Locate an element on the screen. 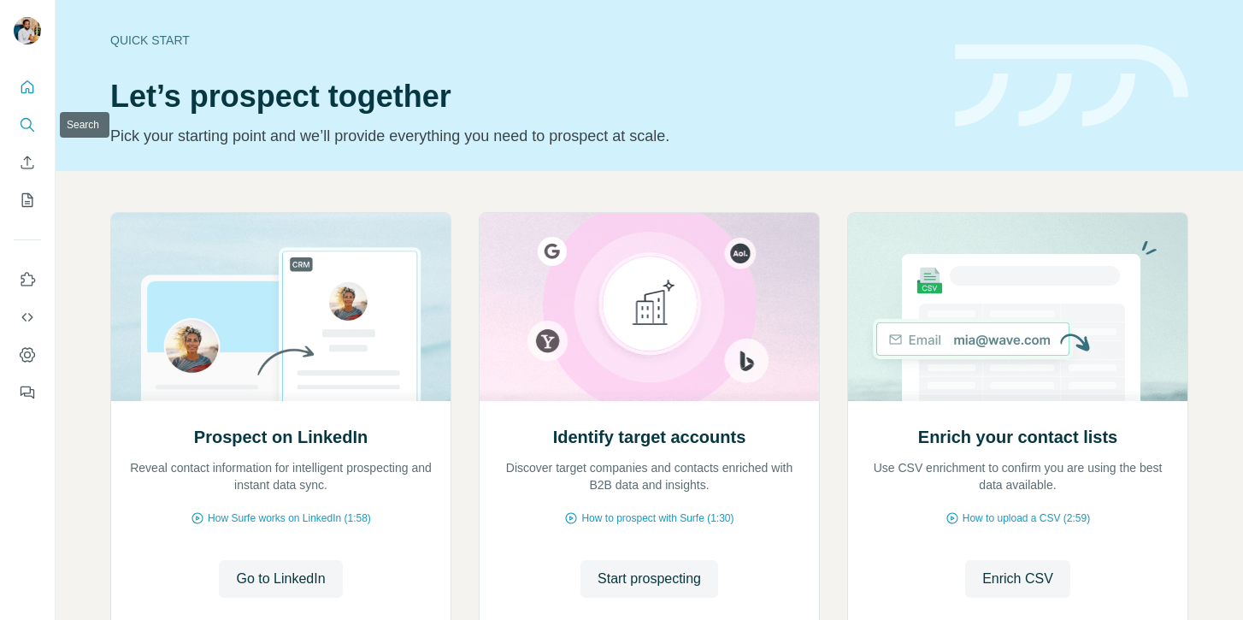 This screenshot has height=620, width=1243. button: Dashboard is located at coordinates (27, 355).